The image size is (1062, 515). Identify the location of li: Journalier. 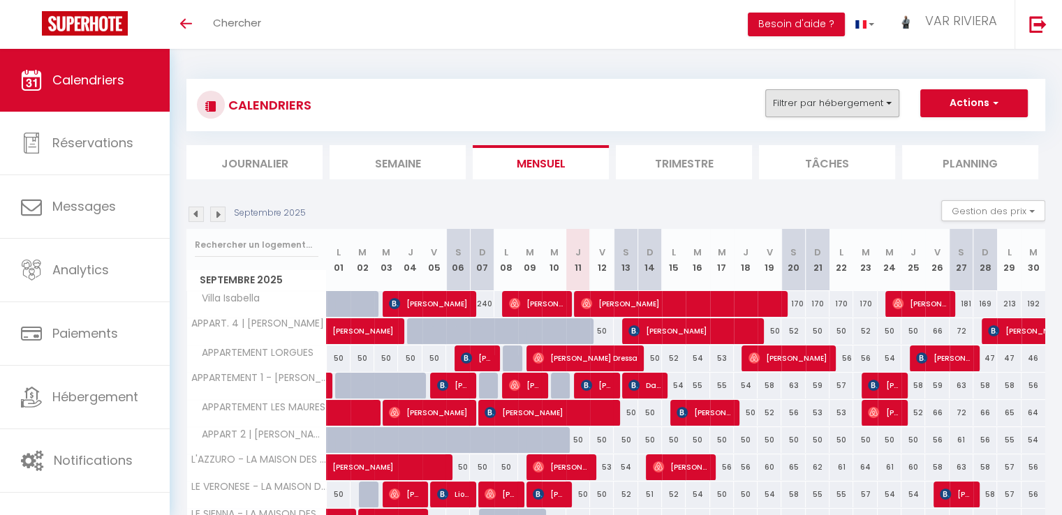
(254, 162).